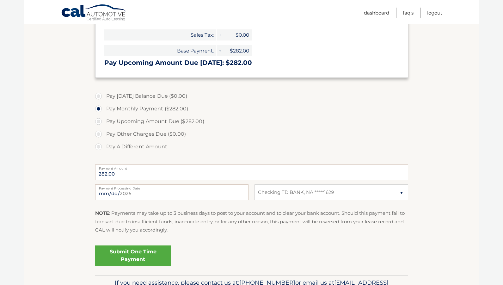 The image size is (503, 285). What do you see at coordinates (251, 167) in the screenshot?
I see `label: Payment Amount` at bounding box center [251, 167].